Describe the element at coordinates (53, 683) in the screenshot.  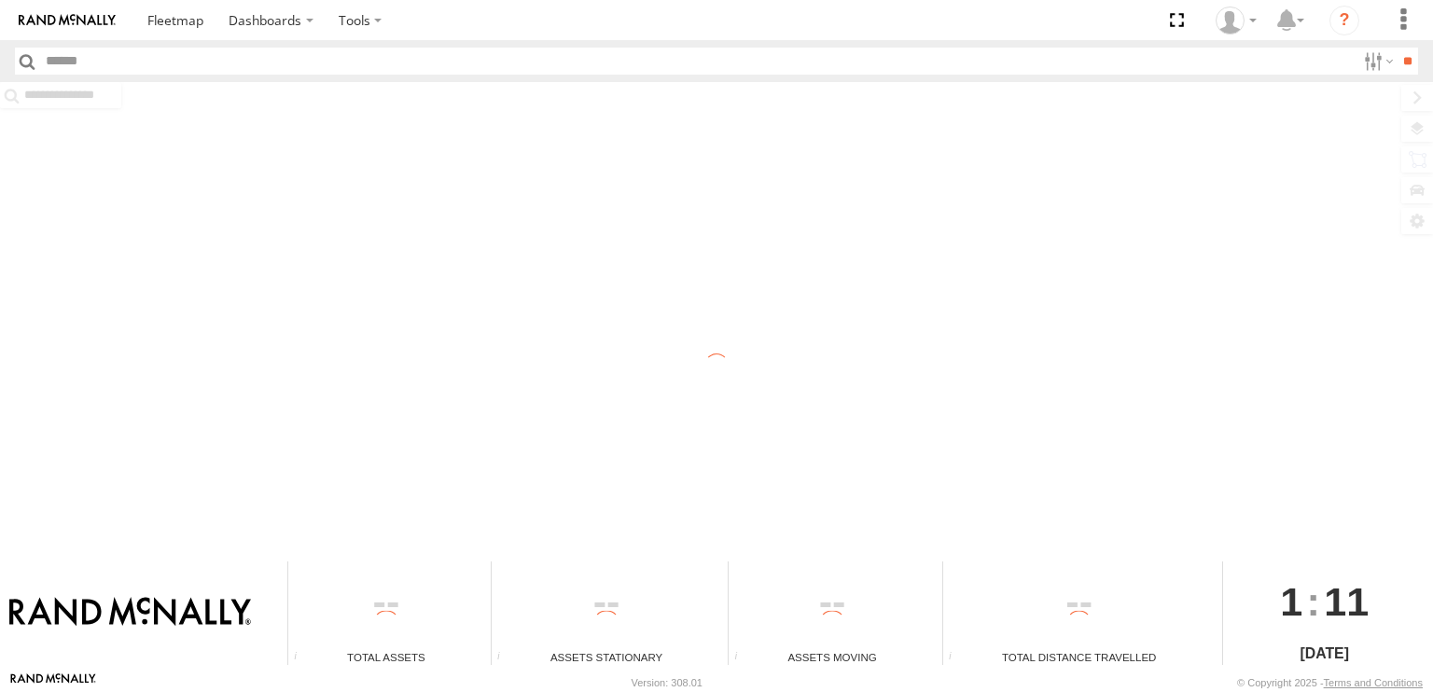
I see `a: Visit our Website` at that location.